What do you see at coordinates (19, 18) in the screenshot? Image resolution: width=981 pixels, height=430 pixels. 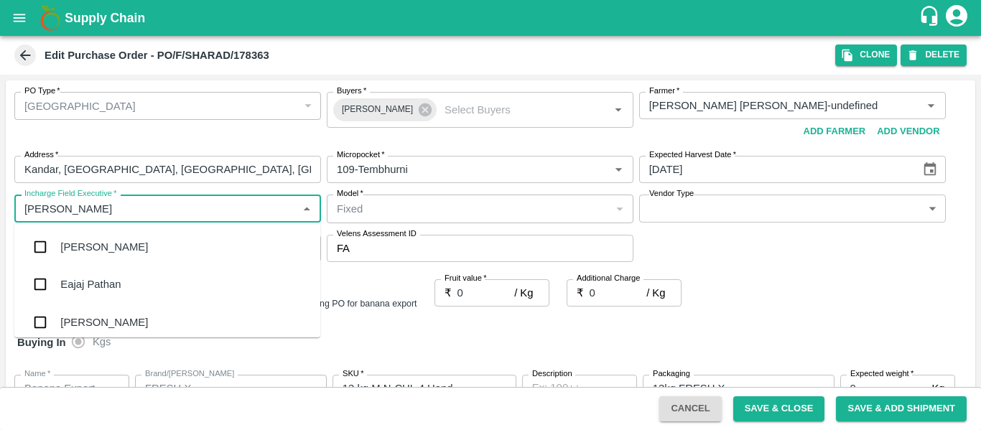 I see `button: open drawer` at bounding box center [19, 18].